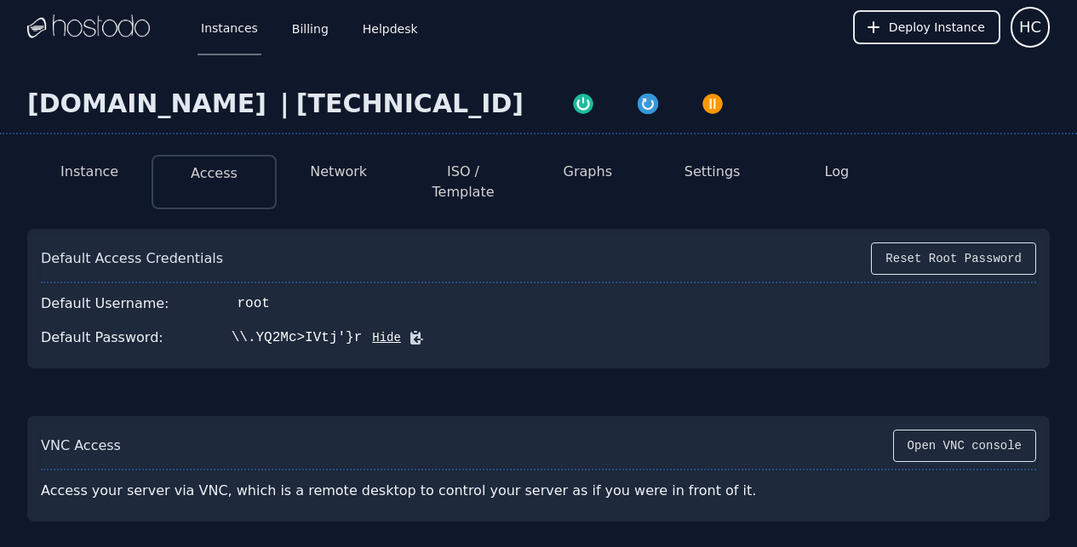  Describe the element at coordinates (254, 304) in the screenshot. I see `div: root` at that location.